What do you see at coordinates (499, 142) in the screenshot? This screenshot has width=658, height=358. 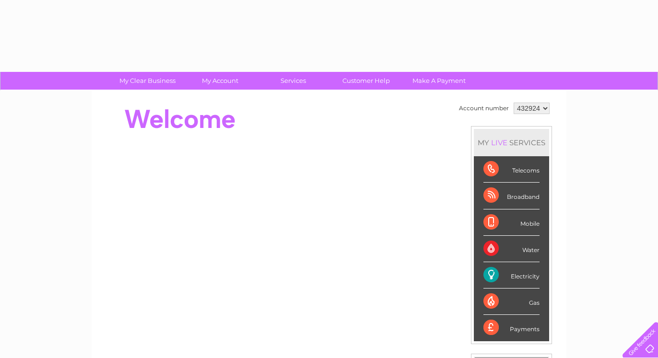 I see `div: LIVE` at bounding box center [499, 142].